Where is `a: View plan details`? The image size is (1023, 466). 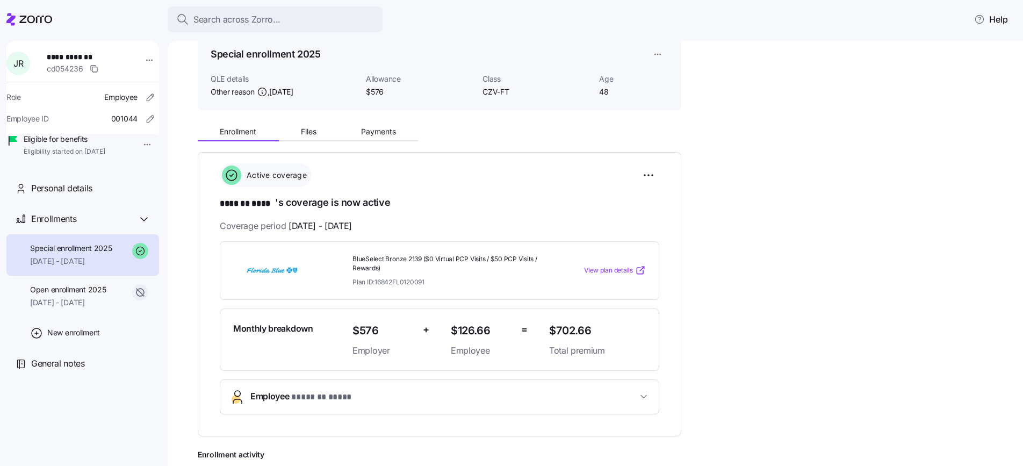 a: View plan details is located at coordinates (615, 270).